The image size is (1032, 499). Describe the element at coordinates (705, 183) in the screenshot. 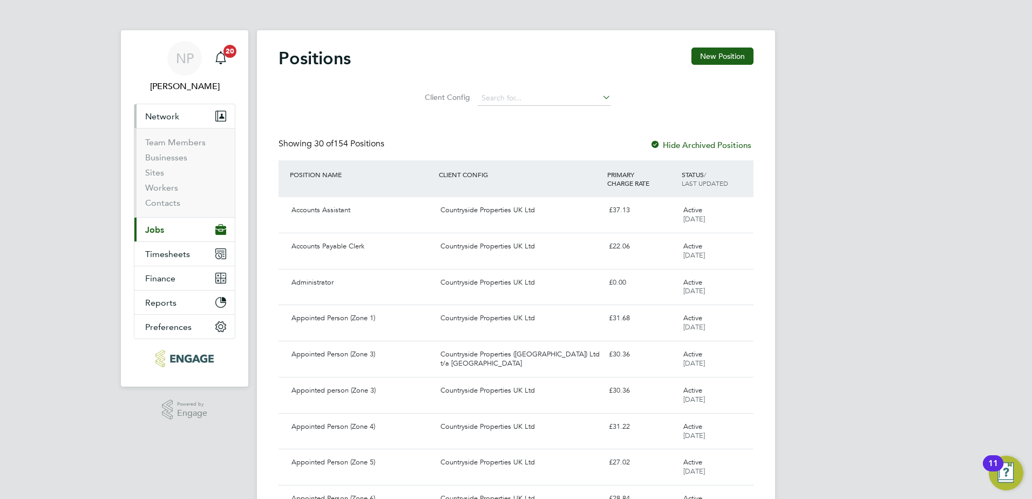

I see `span: LAST UPDATED` at that location.